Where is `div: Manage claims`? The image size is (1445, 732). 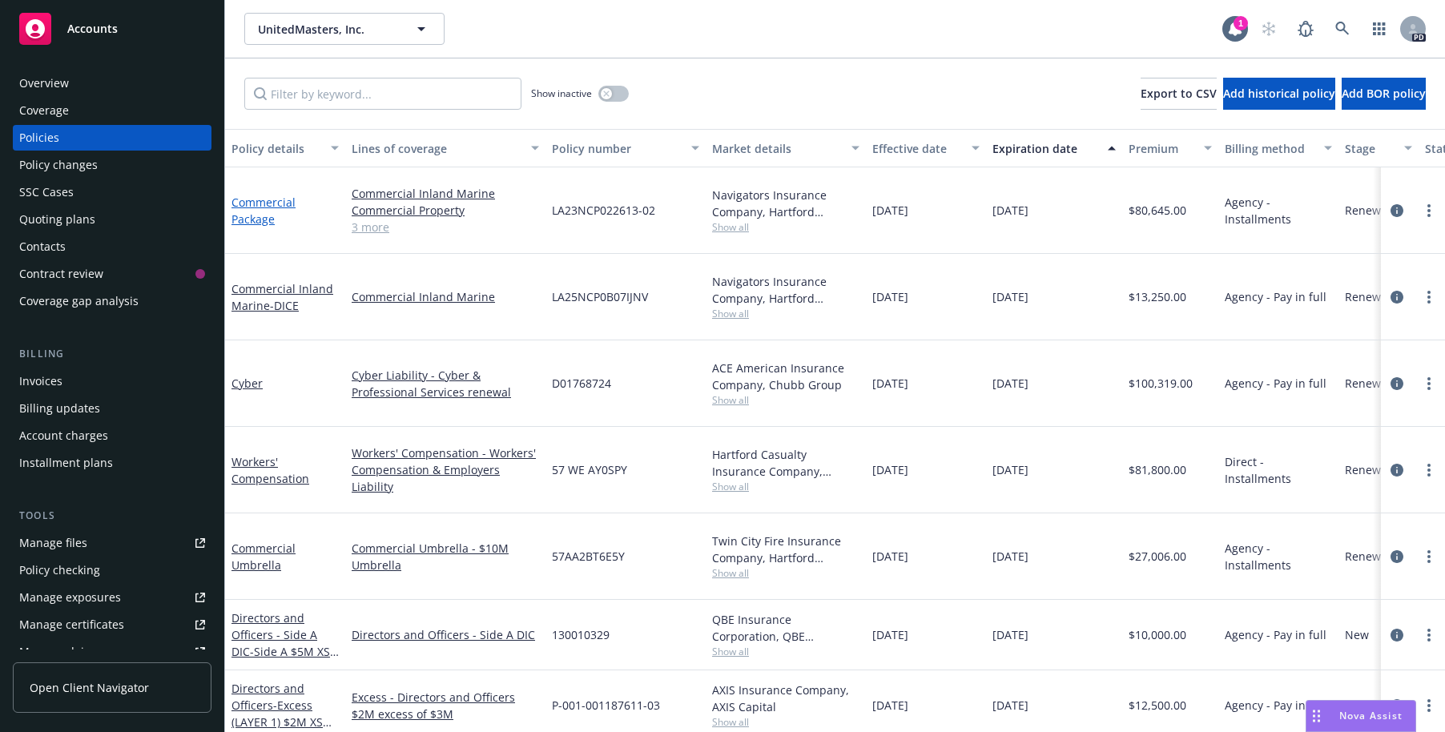
div: Manage claims is located at coordinates (59, 652).